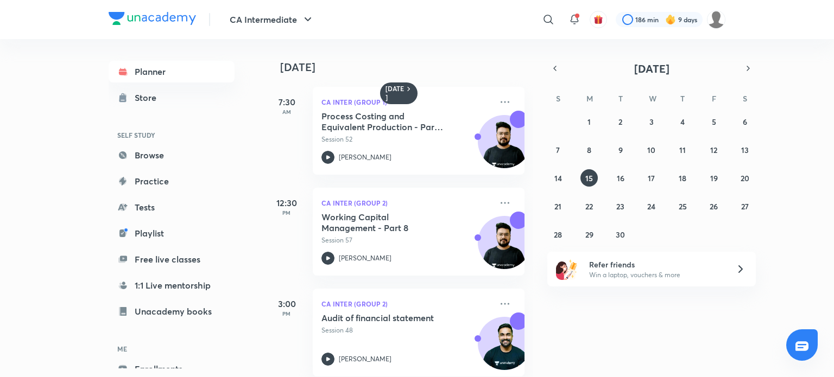  Describe the element at coordinates (406, 240) in the screenshot. I see `p: Session 57` at that location.